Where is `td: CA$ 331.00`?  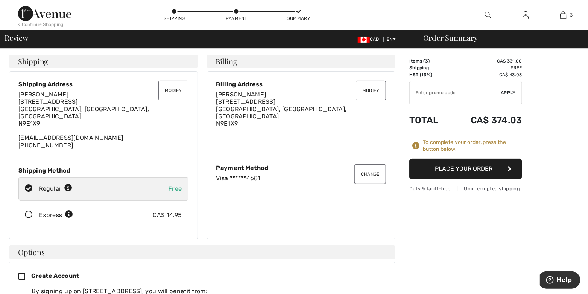 td: CA$ 331.00 is located at coordinates (486, 61).